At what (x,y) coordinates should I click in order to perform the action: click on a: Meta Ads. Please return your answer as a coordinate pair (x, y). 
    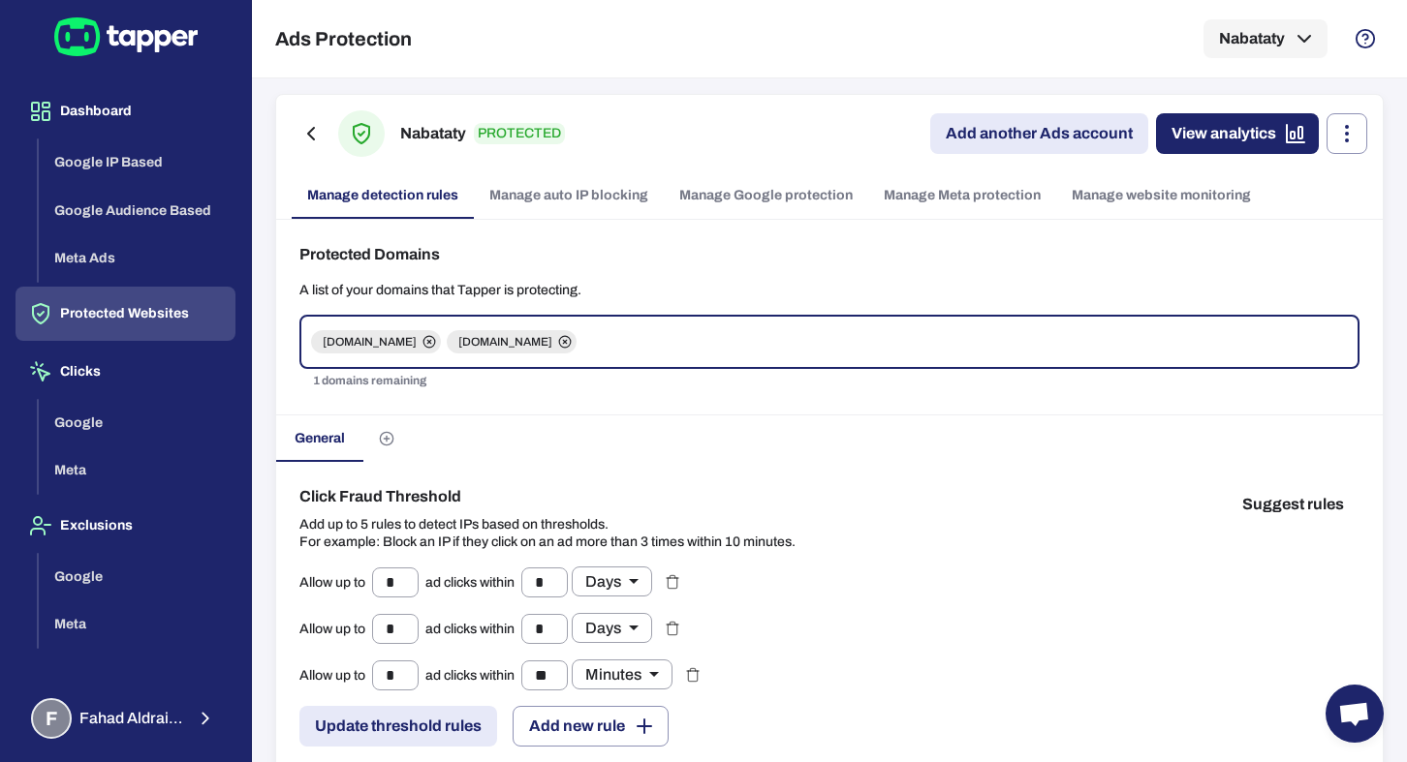
    Looking at the image, I should click on (137, 257).